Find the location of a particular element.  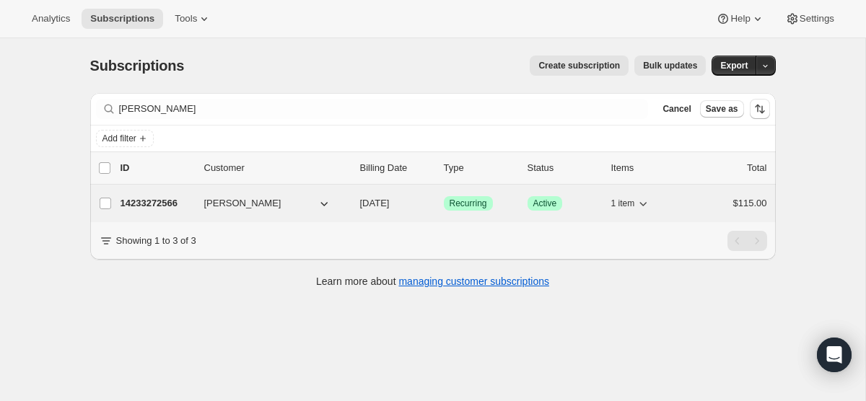

button: Cancel is located at coordinates (676, 109).